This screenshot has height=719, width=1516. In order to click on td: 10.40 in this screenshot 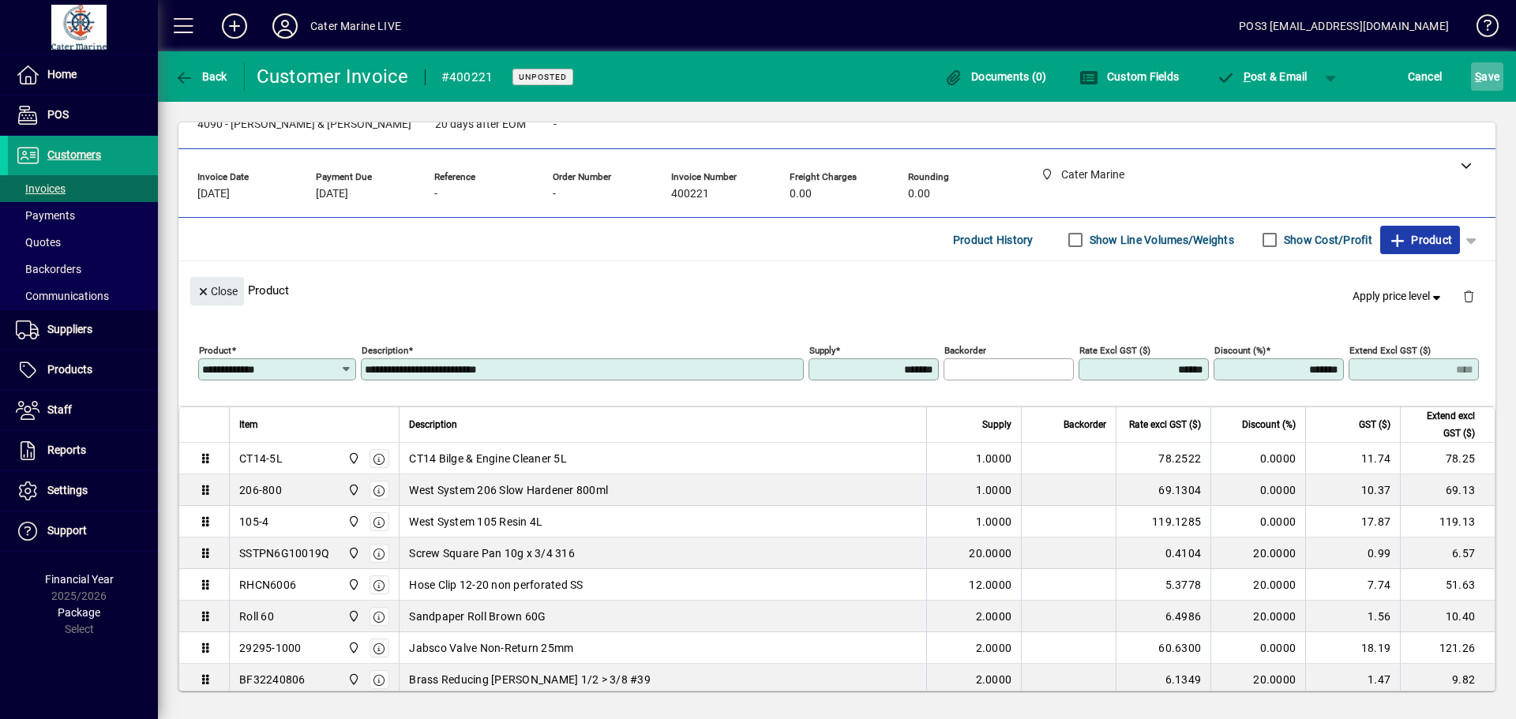, I will do `click(1447, 617)`.